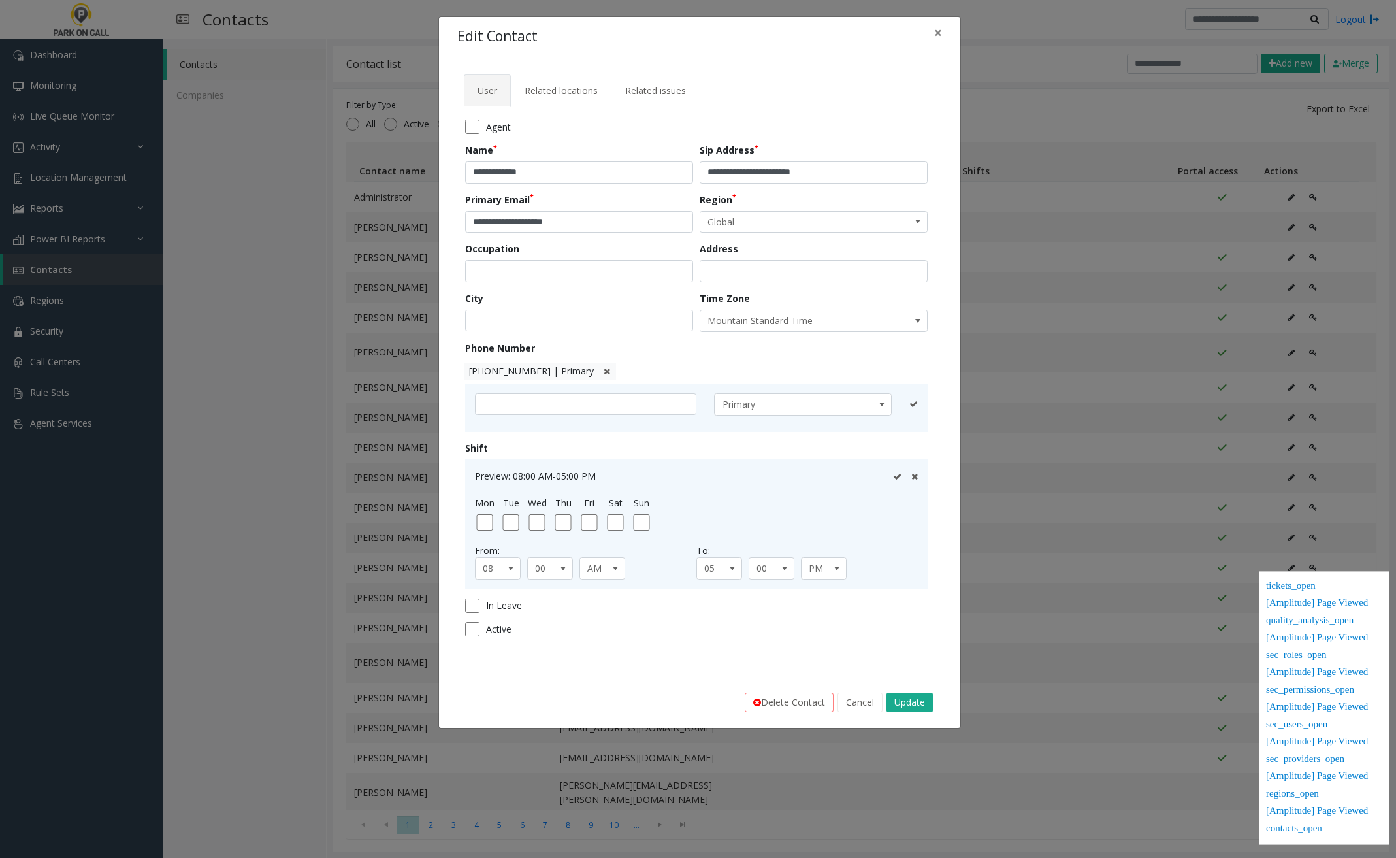 The image size is (1396, 858). I want to click on label: Primary Email, so click(499, 199).